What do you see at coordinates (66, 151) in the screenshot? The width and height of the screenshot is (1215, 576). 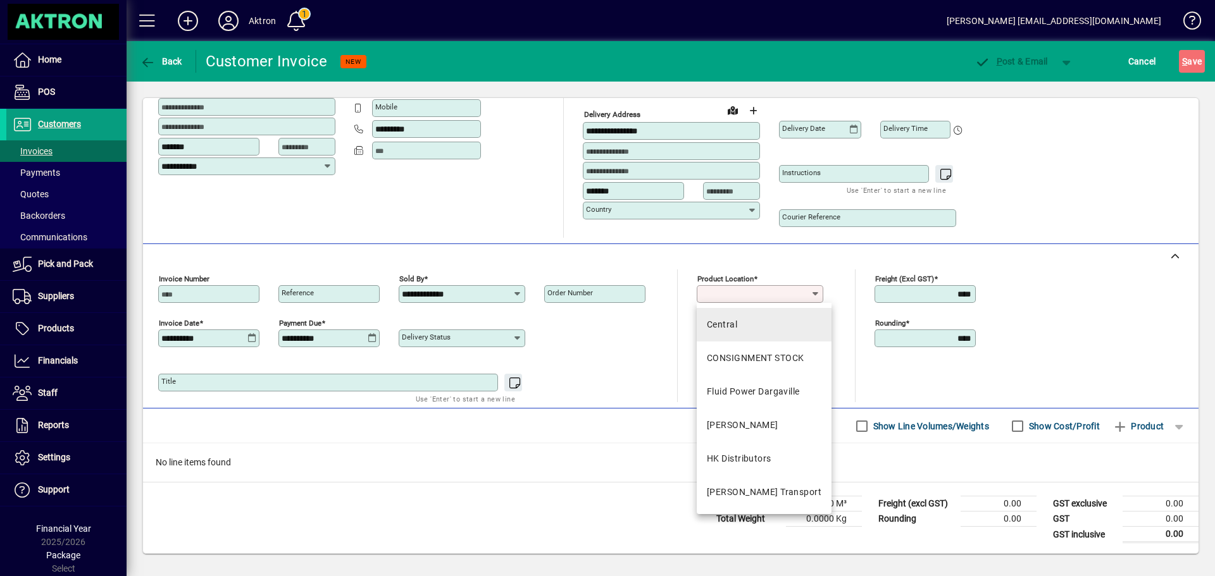 I see `a: Invoices` at bounding box center [66, 151].